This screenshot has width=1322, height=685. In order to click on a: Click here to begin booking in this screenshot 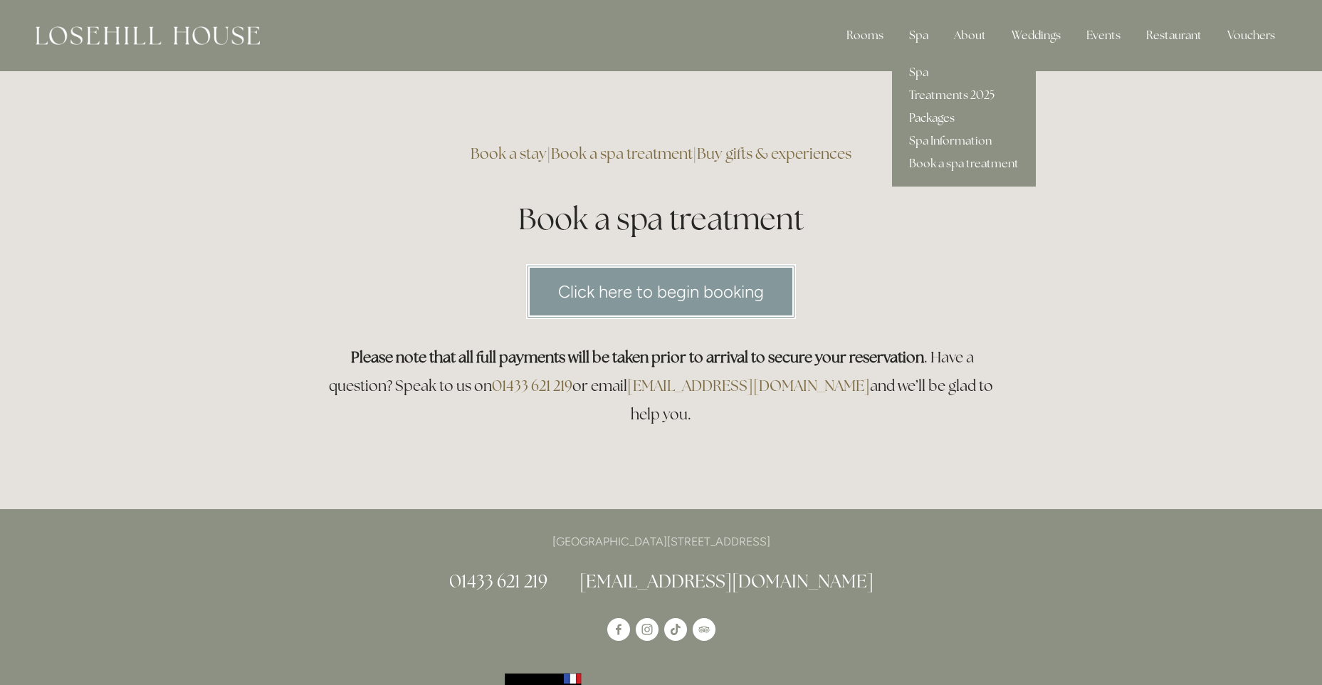, I will do `click(661, 291)`.